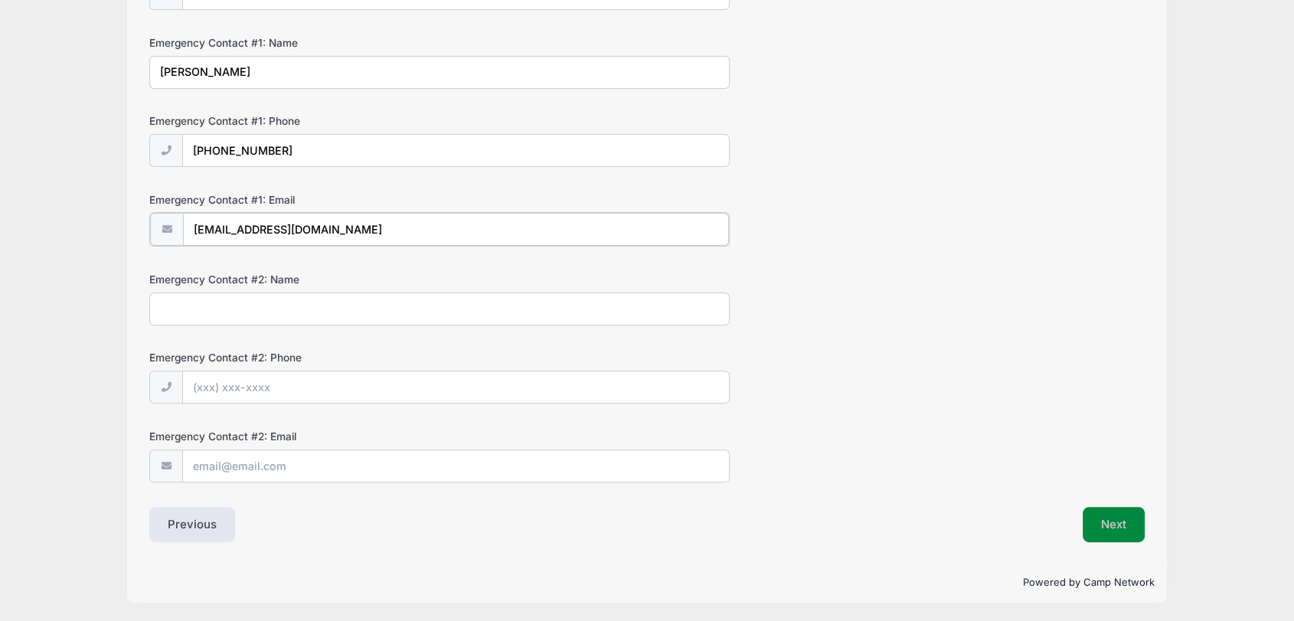 This screenshot has height=621, width=1294. I want to click on label: Emergency Contact #1: Email, so click(315, 200).